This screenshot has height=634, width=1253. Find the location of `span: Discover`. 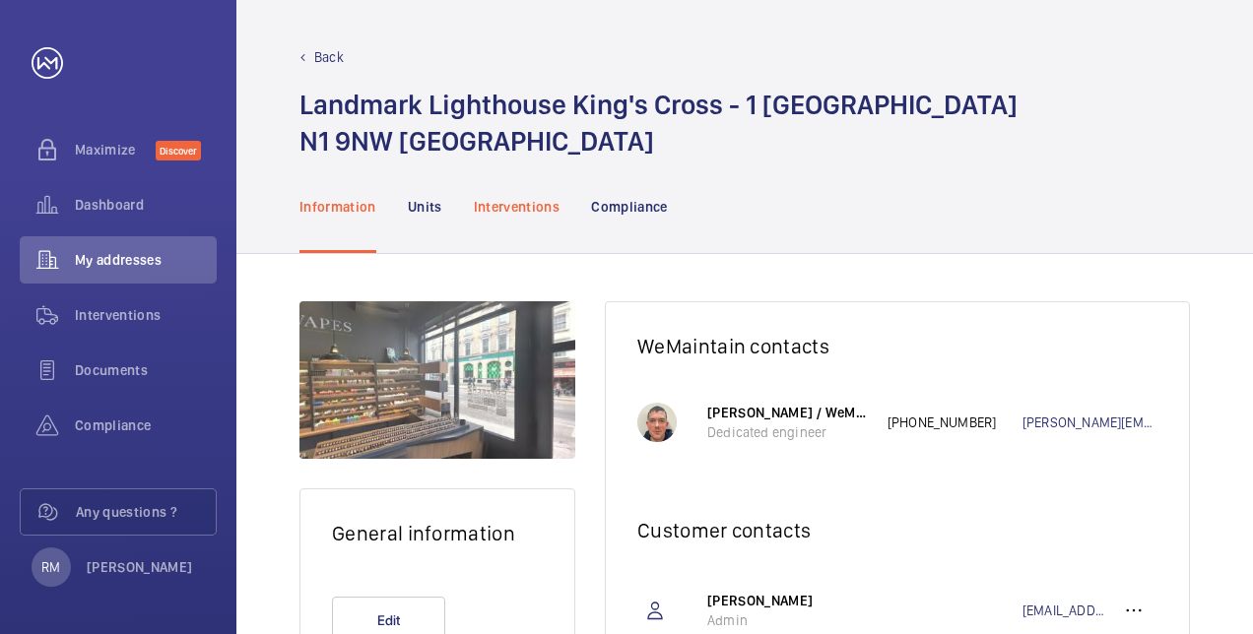

span: Discover is located at coordinates (178, 151).